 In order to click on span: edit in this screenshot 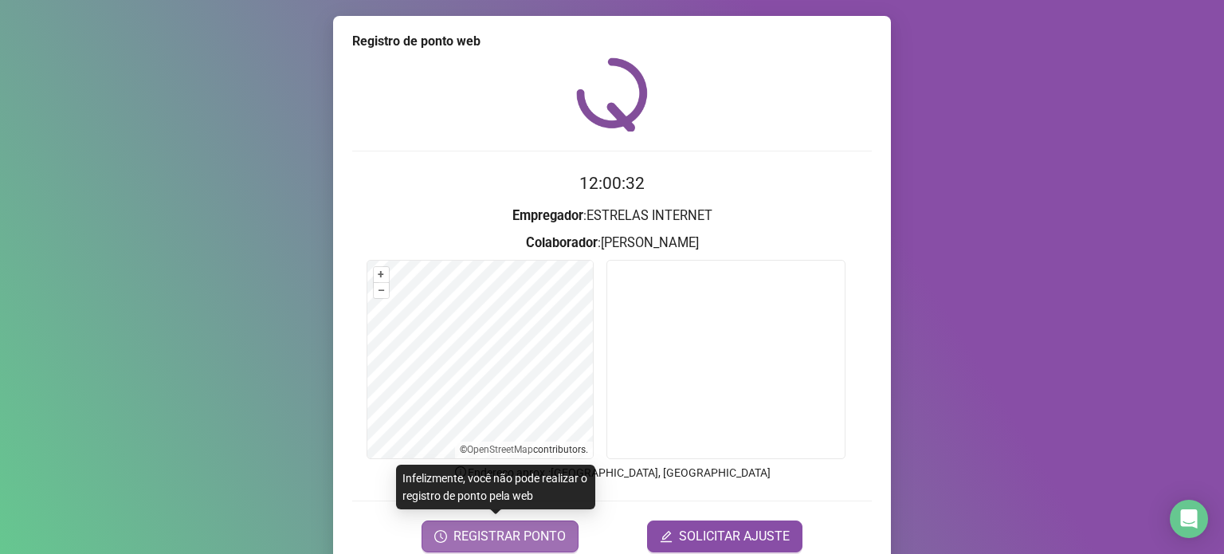, I will do `click(666, 536)`.